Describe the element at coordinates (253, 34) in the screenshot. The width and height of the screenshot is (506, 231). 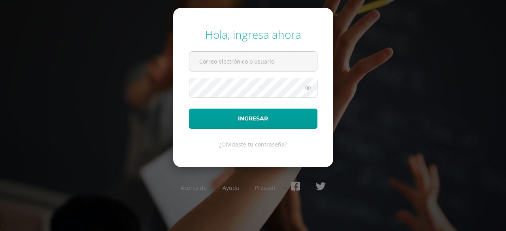
I see `div: Hola, ingresa ahora` at that location.